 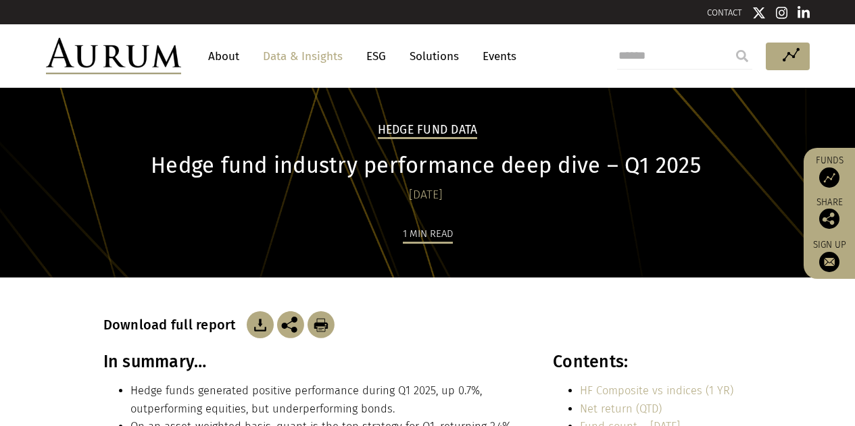 I want to click on li: Hedge funds generated positive performance during Q1 2025, up 0.7%, outperforming equities, but u..., so click(x=327, y=400).